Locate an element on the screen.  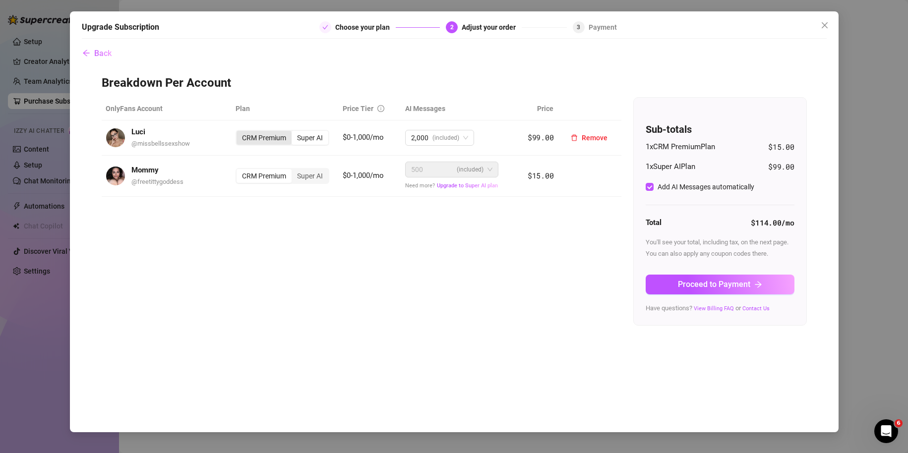
span: arrow-left is located at coordinates (86, 53).